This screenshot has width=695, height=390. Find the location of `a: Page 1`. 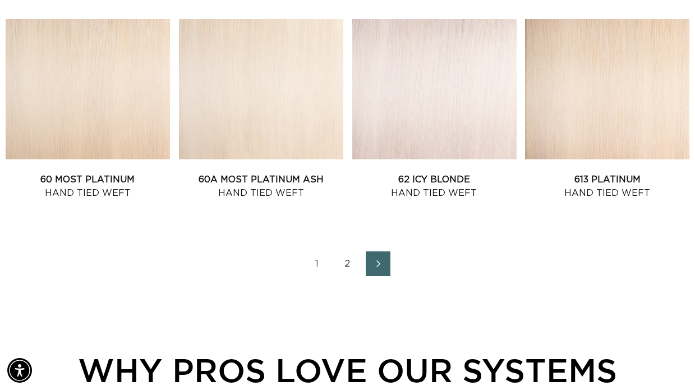

a: Page 1 is located at coordinates (318, 264).